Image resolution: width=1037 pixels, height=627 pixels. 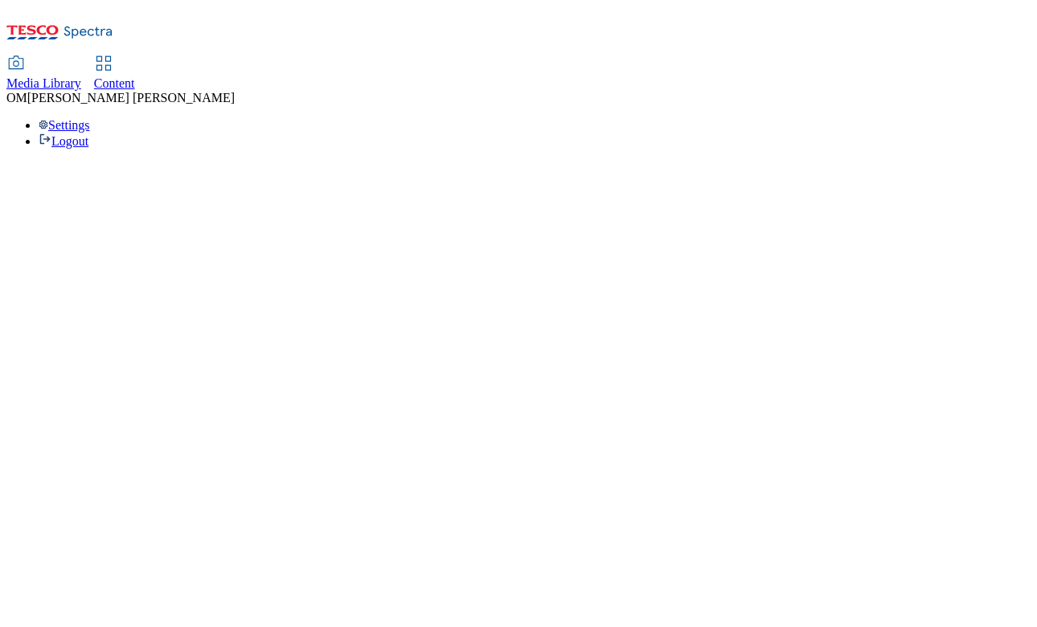 What do you see at coordinates (114, 74) in the screenshot?
I see `a: Content` at bounding box center [114, 74].